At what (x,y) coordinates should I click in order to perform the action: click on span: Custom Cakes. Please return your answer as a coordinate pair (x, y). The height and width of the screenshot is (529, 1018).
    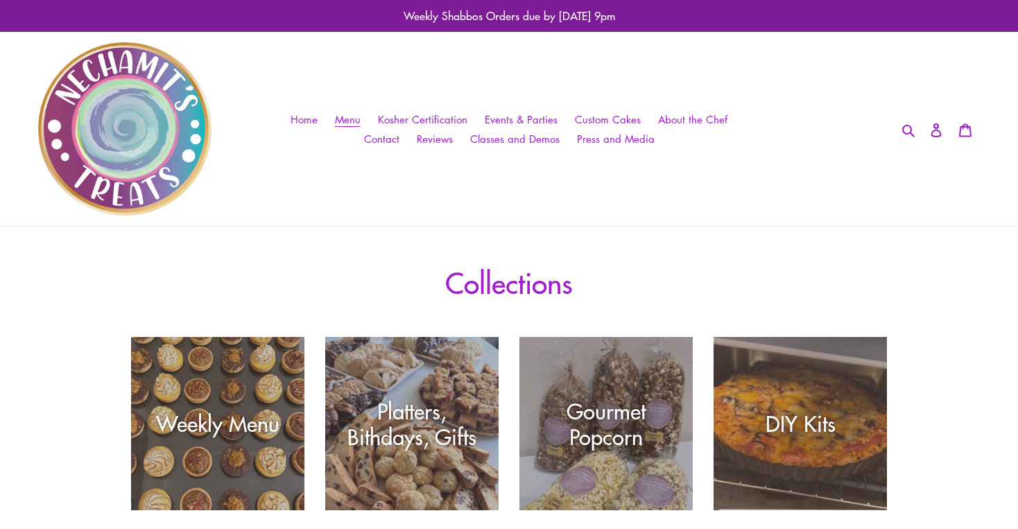
    Looking at the image, I should click on (608, 119).